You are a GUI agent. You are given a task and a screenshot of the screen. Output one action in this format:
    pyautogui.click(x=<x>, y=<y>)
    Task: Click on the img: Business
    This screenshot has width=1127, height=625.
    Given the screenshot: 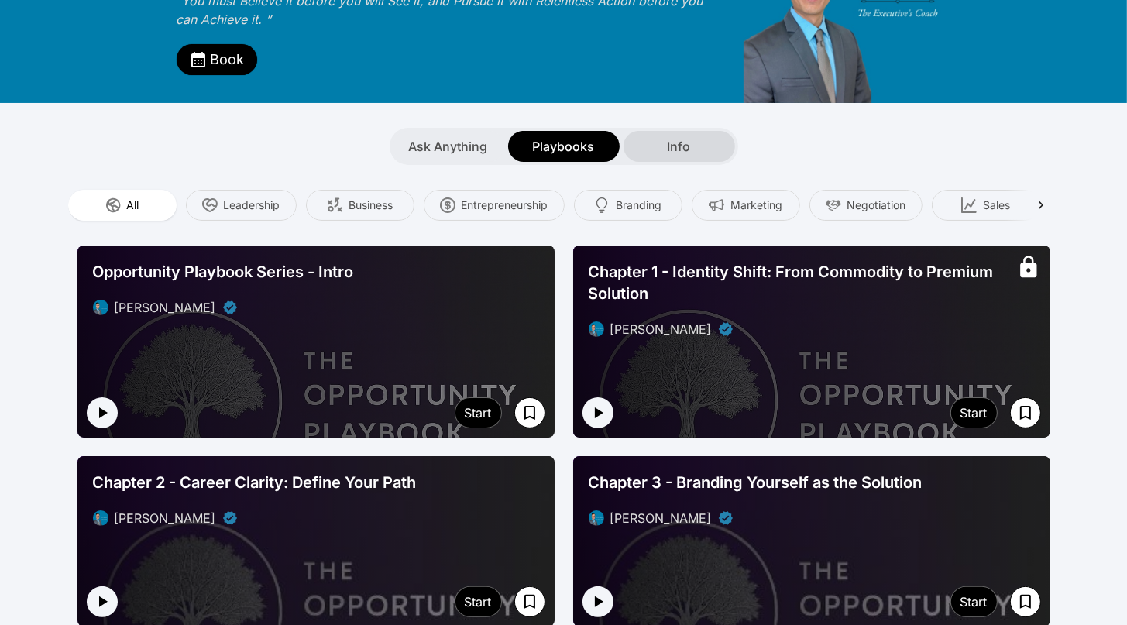 What is the action you would take?
    pyautogui.click(x=335, y=205)
    